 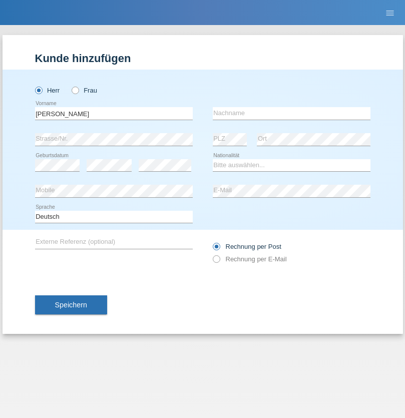 I want to click on h1: Kunde hinzufügen, so click(x=203, y=58).